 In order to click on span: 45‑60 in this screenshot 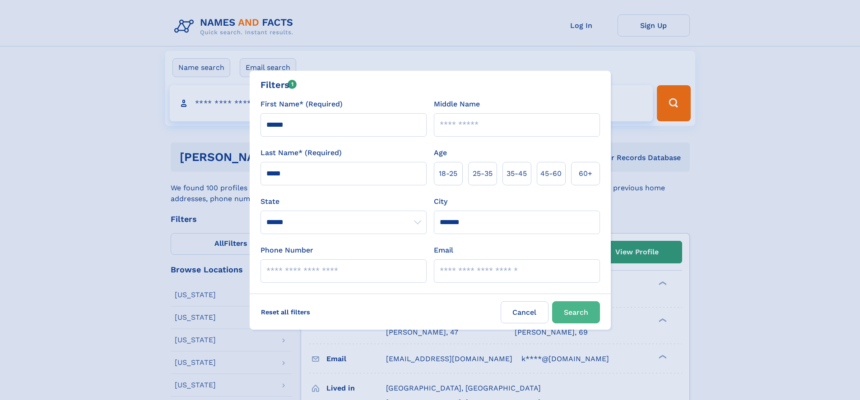, I will do `click(550, 174)`.